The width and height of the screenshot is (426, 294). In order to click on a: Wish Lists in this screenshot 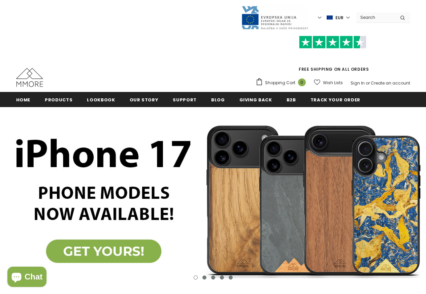, I will do `click(328, 82)`.